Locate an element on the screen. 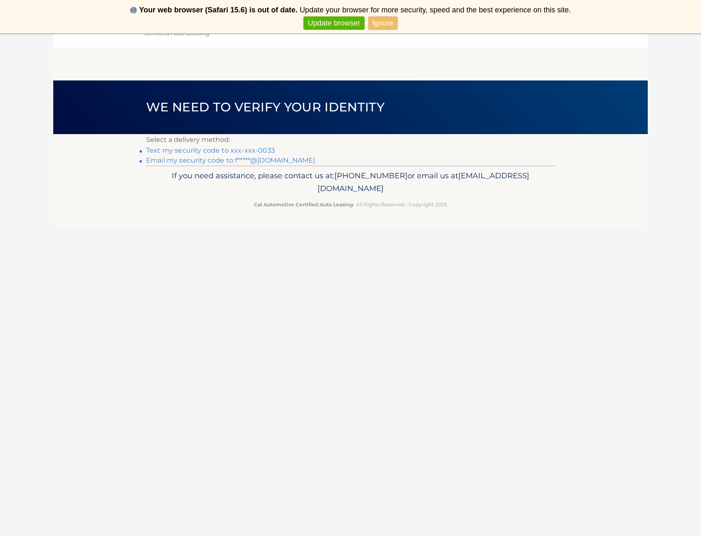 The image size is (701, 536). p: If you need assistance, please contact us at: or email us at is located at coordinates (351, 182).